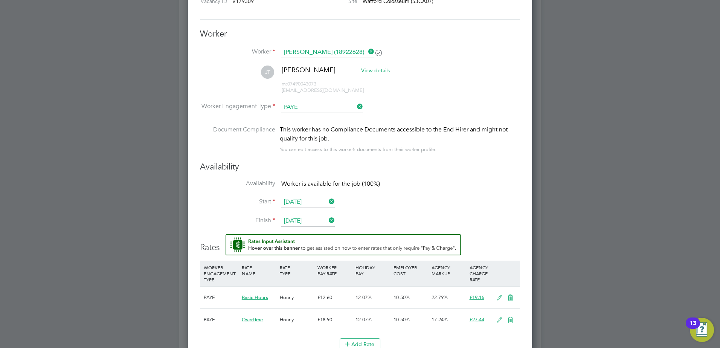  What do you see at coordinates (477, 297) in the screenshot?
I see `span: £19.16` at bounding box center [477, 297].